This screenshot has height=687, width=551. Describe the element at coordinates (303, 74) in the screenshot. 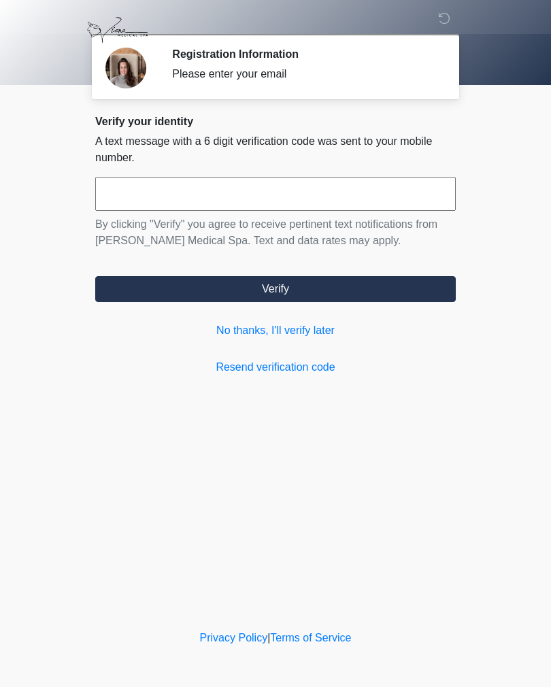

I see `div: Please enter your email` at that location.